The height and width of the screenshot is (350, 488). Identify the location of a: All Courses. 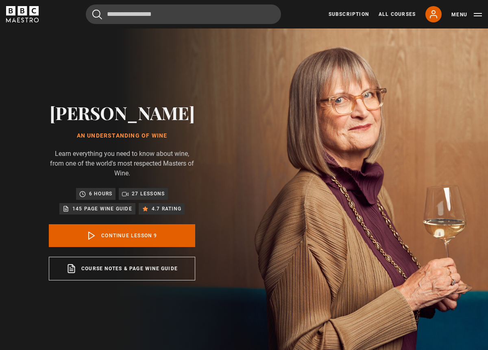
(397, 14).